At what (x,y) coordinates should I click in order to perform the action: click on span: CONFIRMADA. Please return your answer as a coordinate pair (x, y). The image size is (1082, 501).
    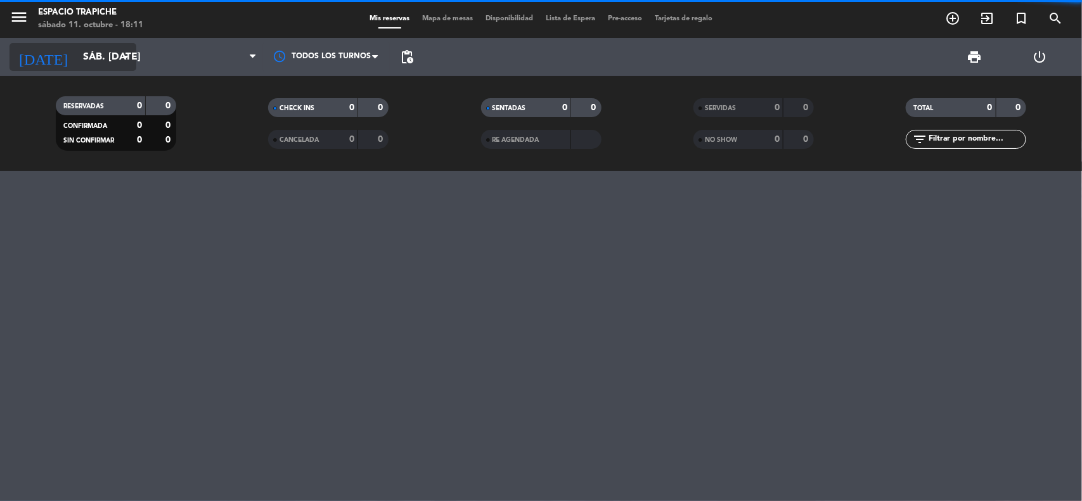
    Looking at the image, I should click on (85, 126).